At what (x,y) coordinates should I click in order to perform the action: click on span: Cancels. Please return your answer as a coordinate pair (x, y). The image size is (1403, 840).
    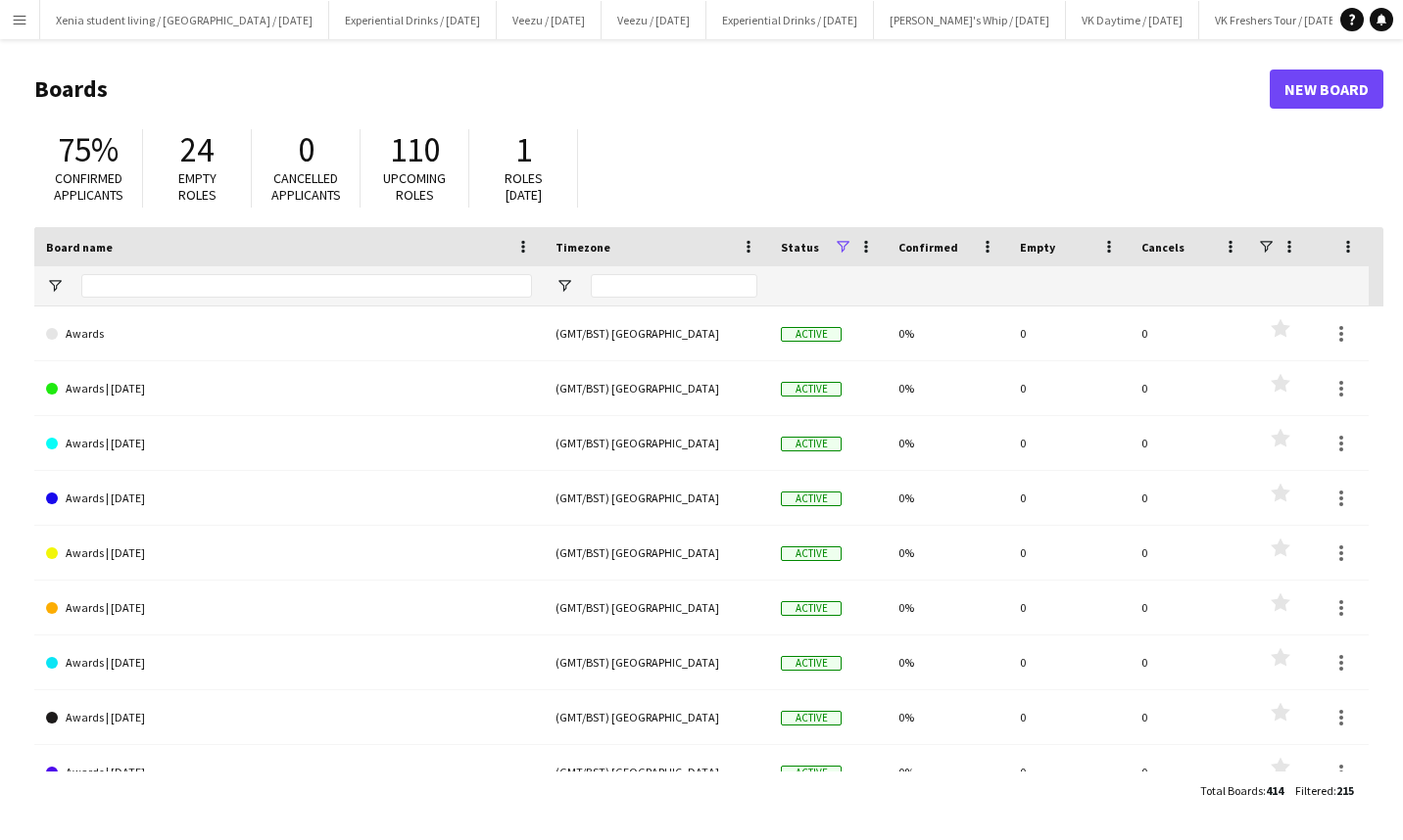
    Looking at the image, I should click on (1163, 247).